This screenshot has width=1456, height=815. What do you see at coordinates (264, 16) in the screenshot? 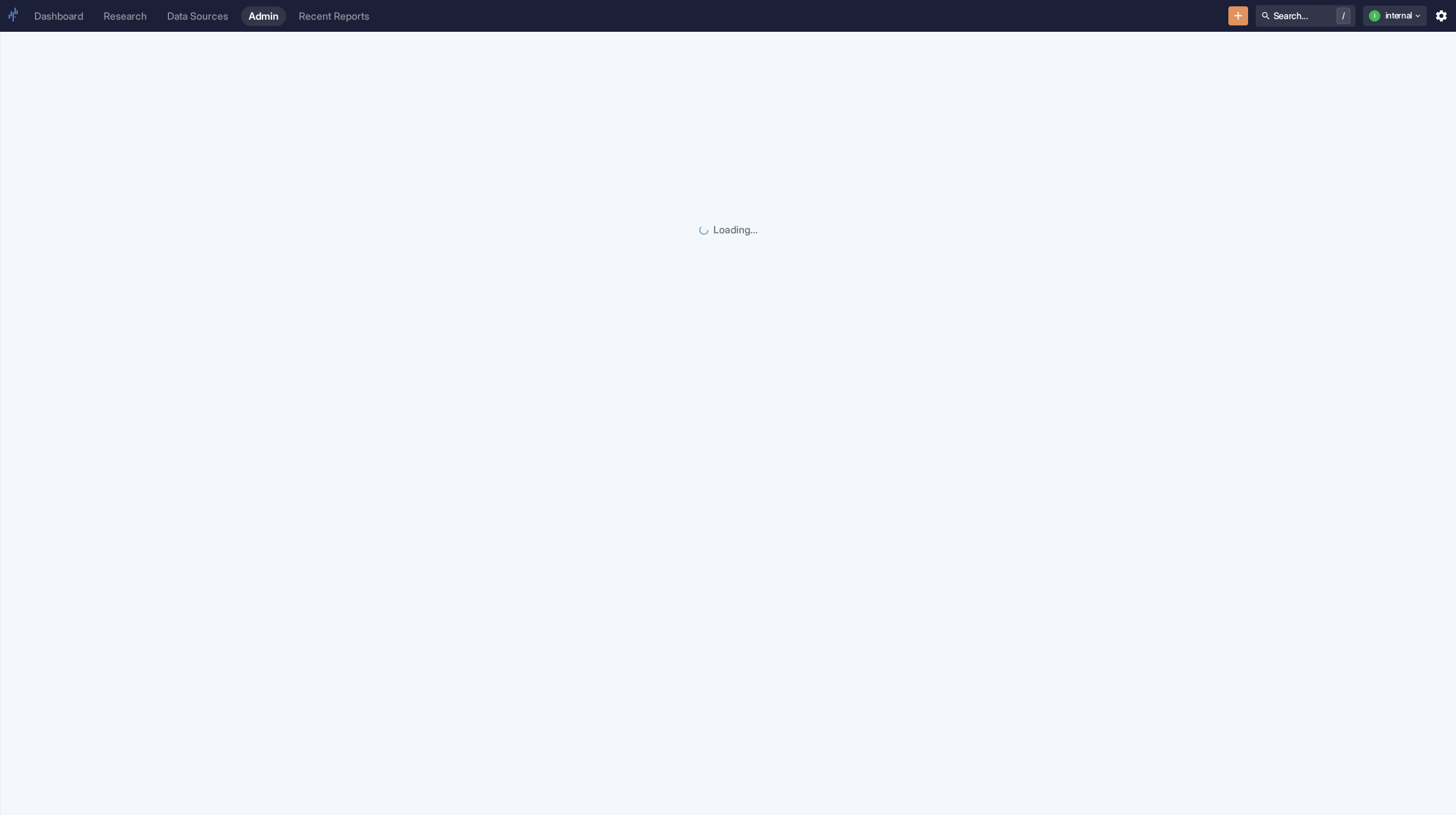
I see `a: Admin` at bounding box center [264, 16].